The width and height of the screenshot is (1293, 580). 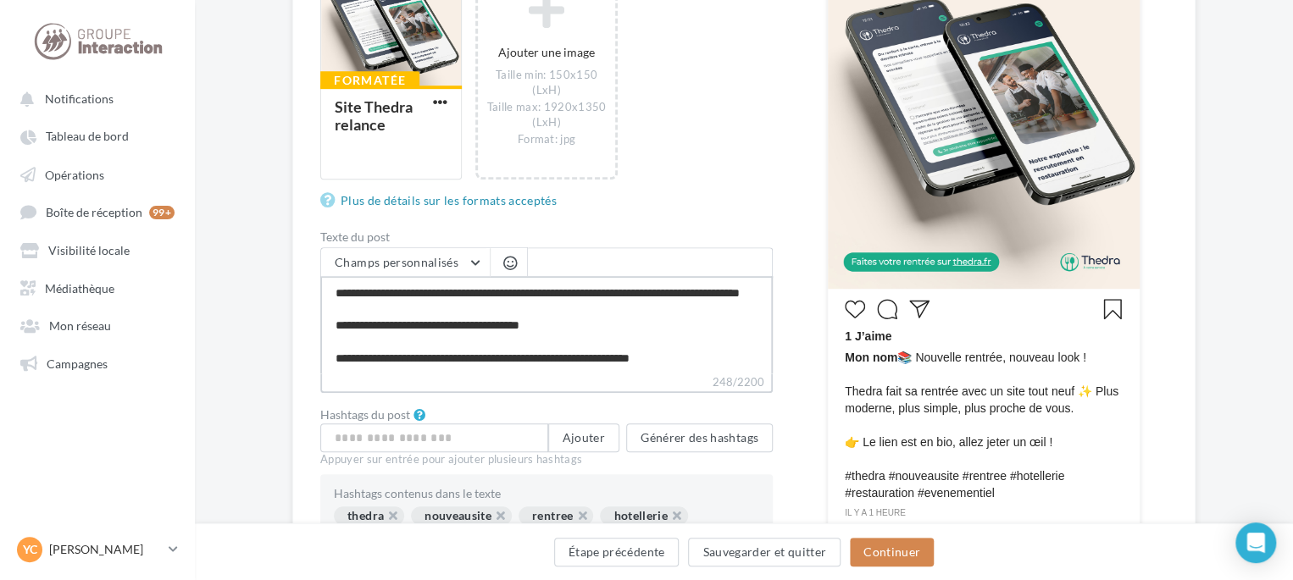 I want to click on label: Texte du post, so click(x=546, y=237).